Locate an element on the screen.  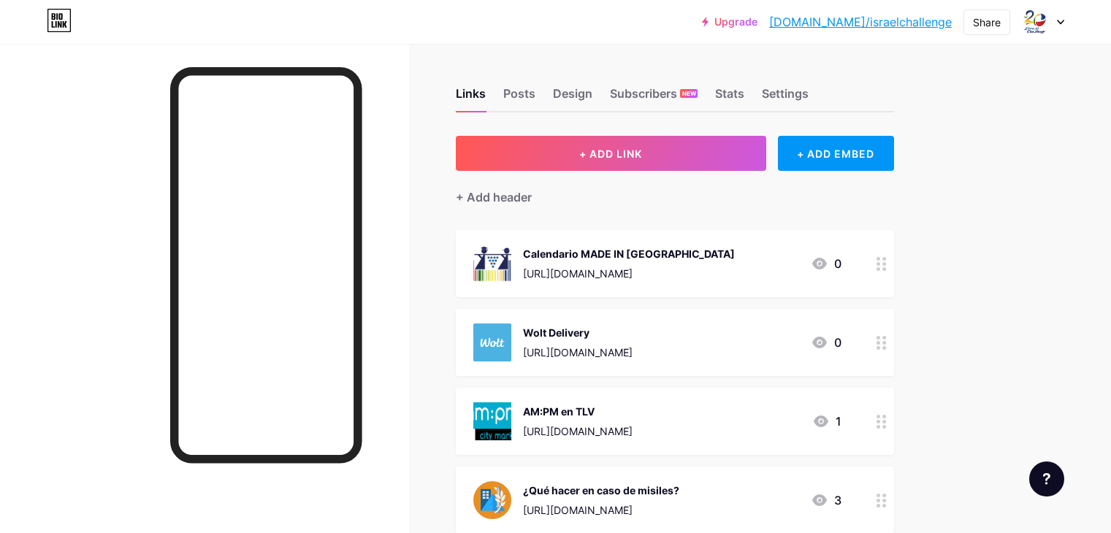
div: ¿Qué hacer en caso de misiles? is located at coordinates (601, 490).